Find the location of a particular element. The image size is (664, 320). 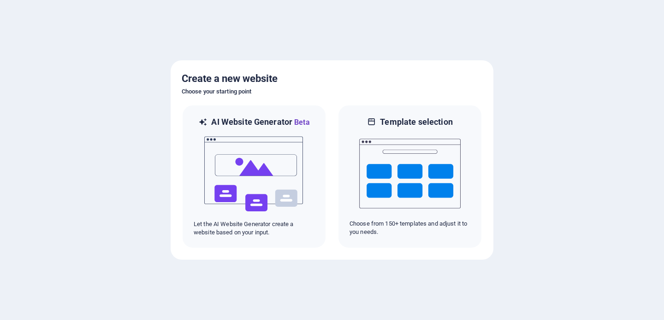

div: AI Website GeneratorBetaaiLet the AI Website Generator create a website based on your input. is located at coordinates (254, 177).